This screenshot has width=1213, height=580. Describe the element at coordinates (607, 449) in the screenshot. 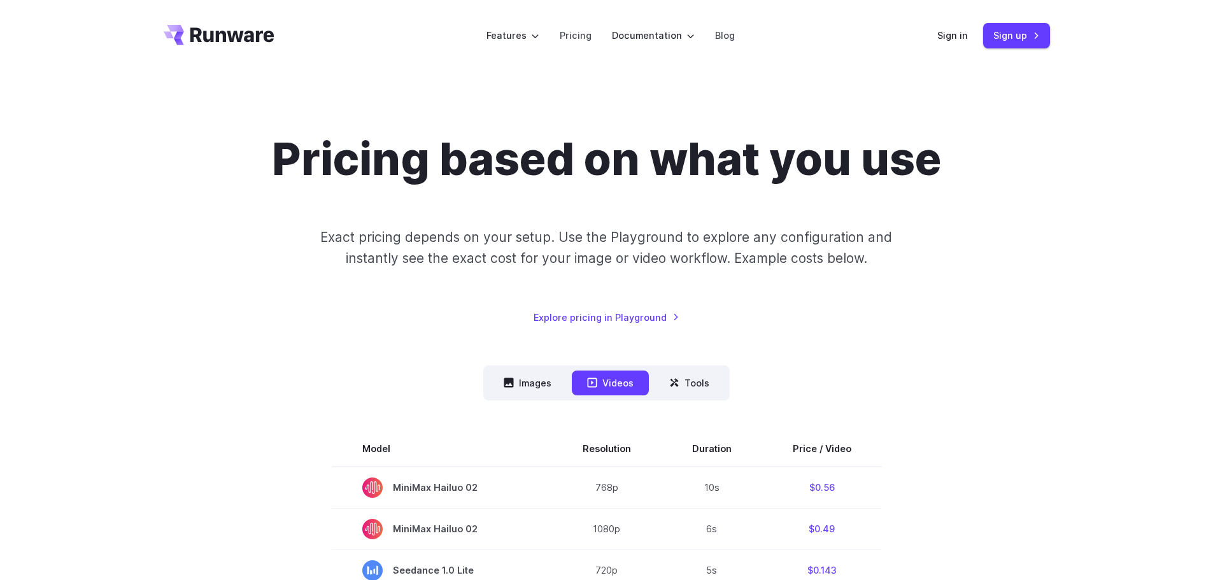

I see `th: Resolution` at that location.